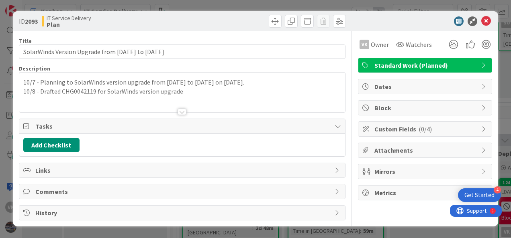  Describe the element at coordinates (479, 195) in the screenshot. I see `div: Open Get Started checklist, remaining modules: 4` at that location.